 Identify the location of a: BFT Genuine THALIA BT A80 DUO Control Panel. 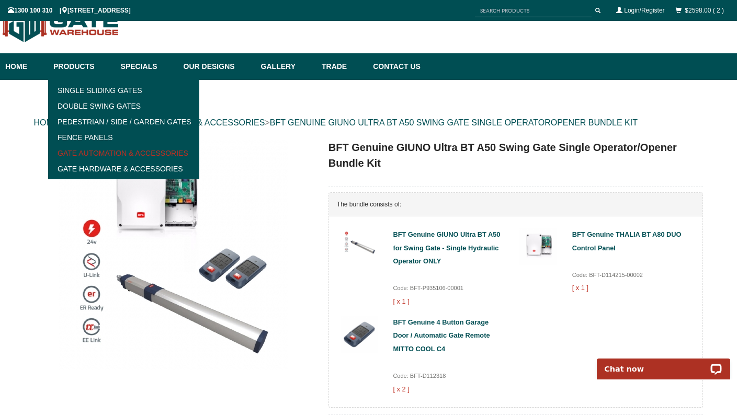
(626, 241).